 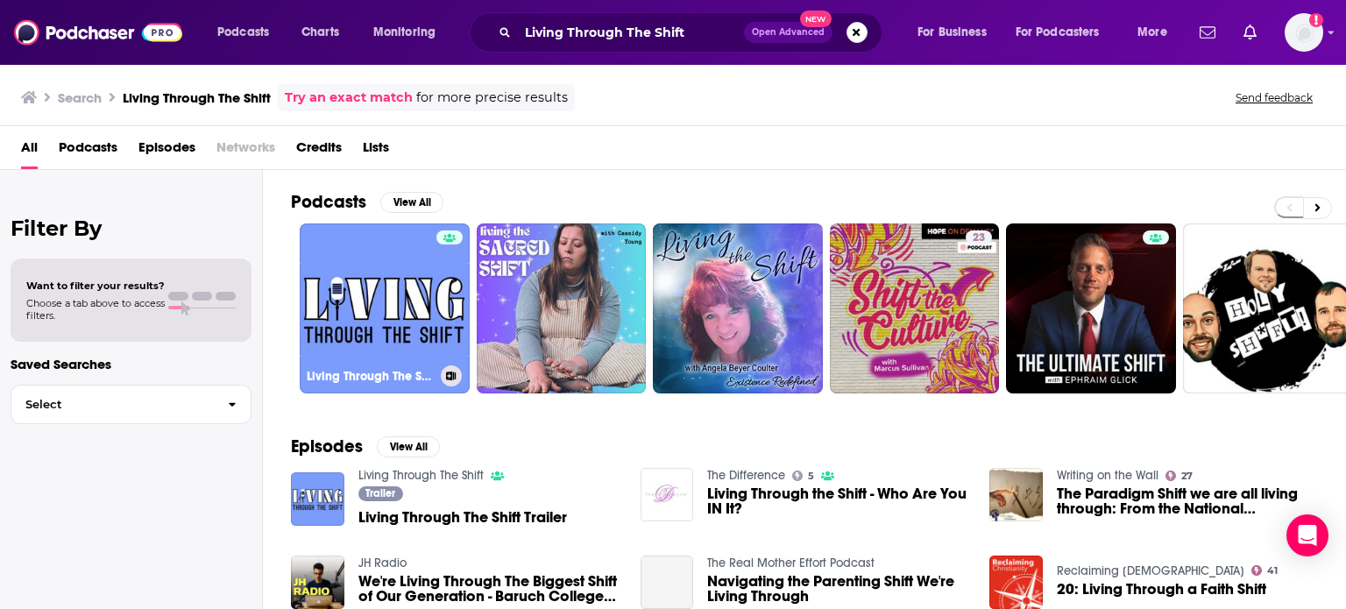 I want to click on span: We're Living Through The Biggest Shift of Our Generation - Baruch College Keynote, so click(x=489, y=589).